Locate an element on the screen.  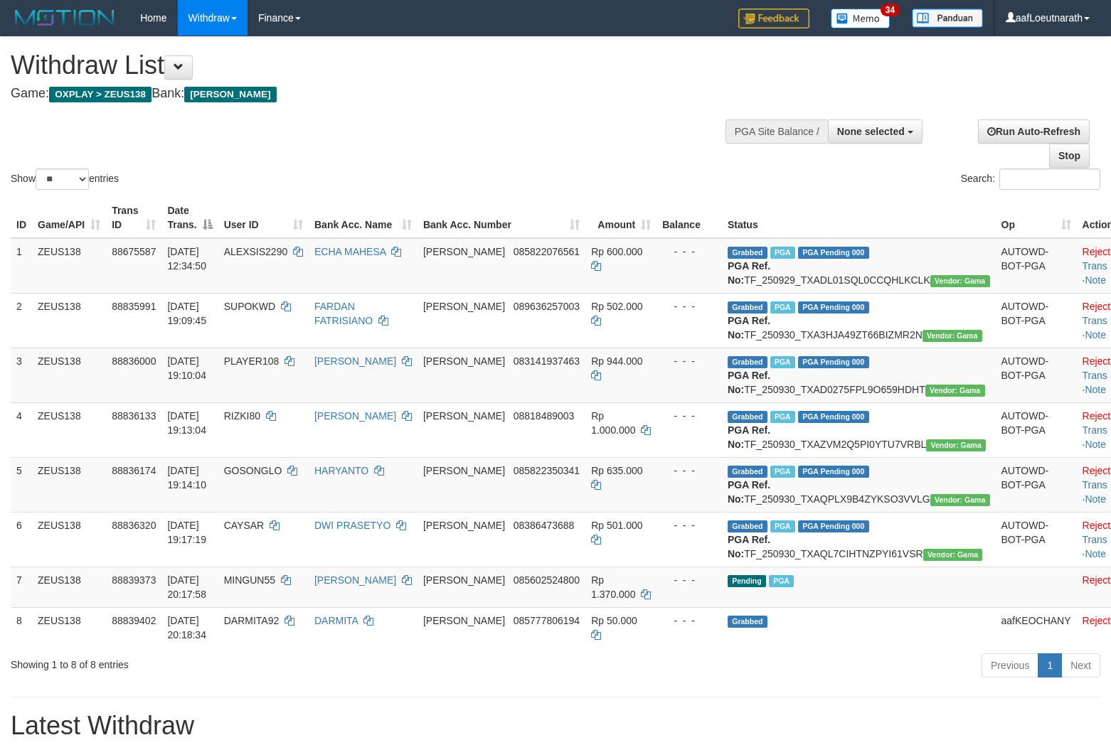
a: FARDAN FATRISIANO is located at coordinates (343, 314).